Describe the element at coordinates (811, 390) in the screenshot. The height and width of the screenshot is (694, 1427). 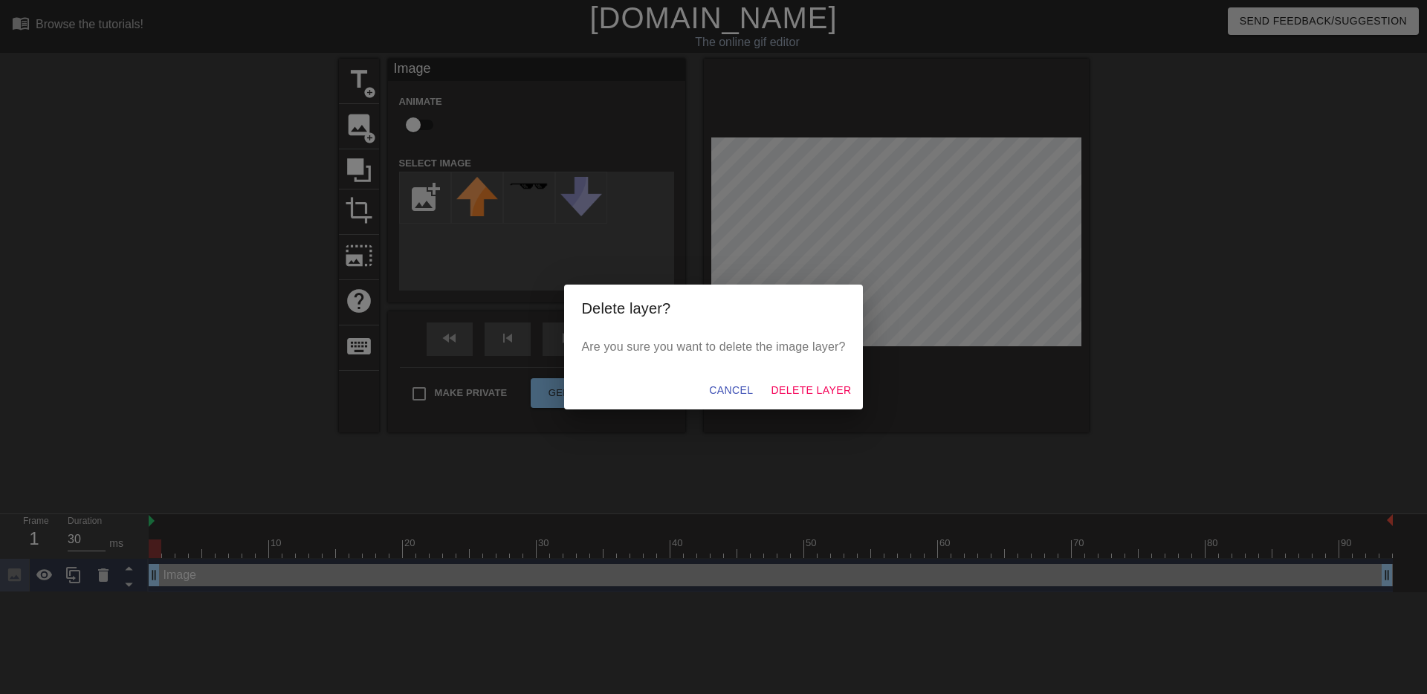
I see `span: Delete Layer` at that location.